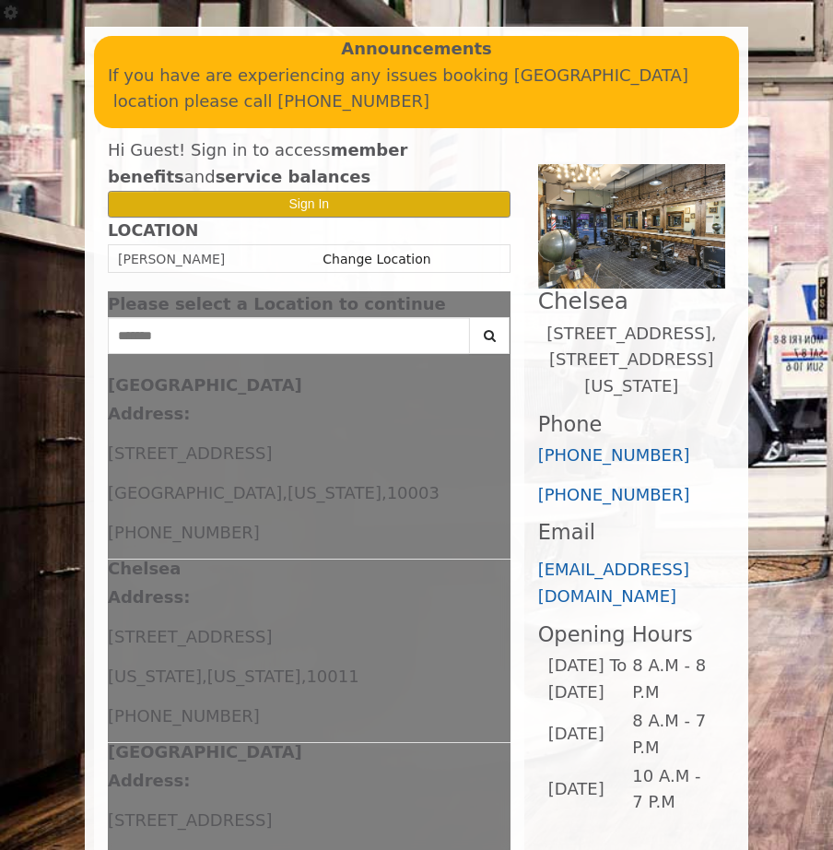  I want to click on h3: Phone, so click(631, 424).